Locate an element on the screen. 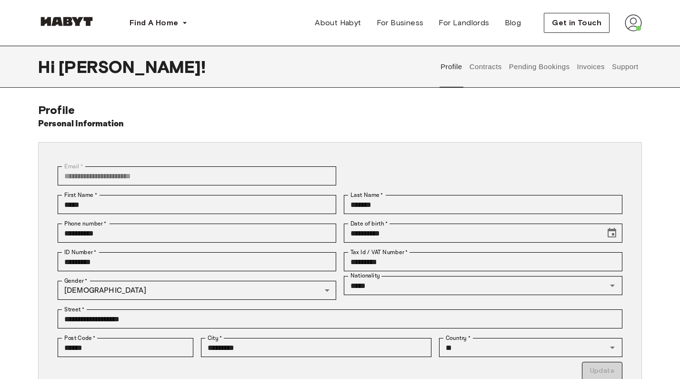 This screenshot has height=379, width=680. button: Support is located at coordinates (625, 67).